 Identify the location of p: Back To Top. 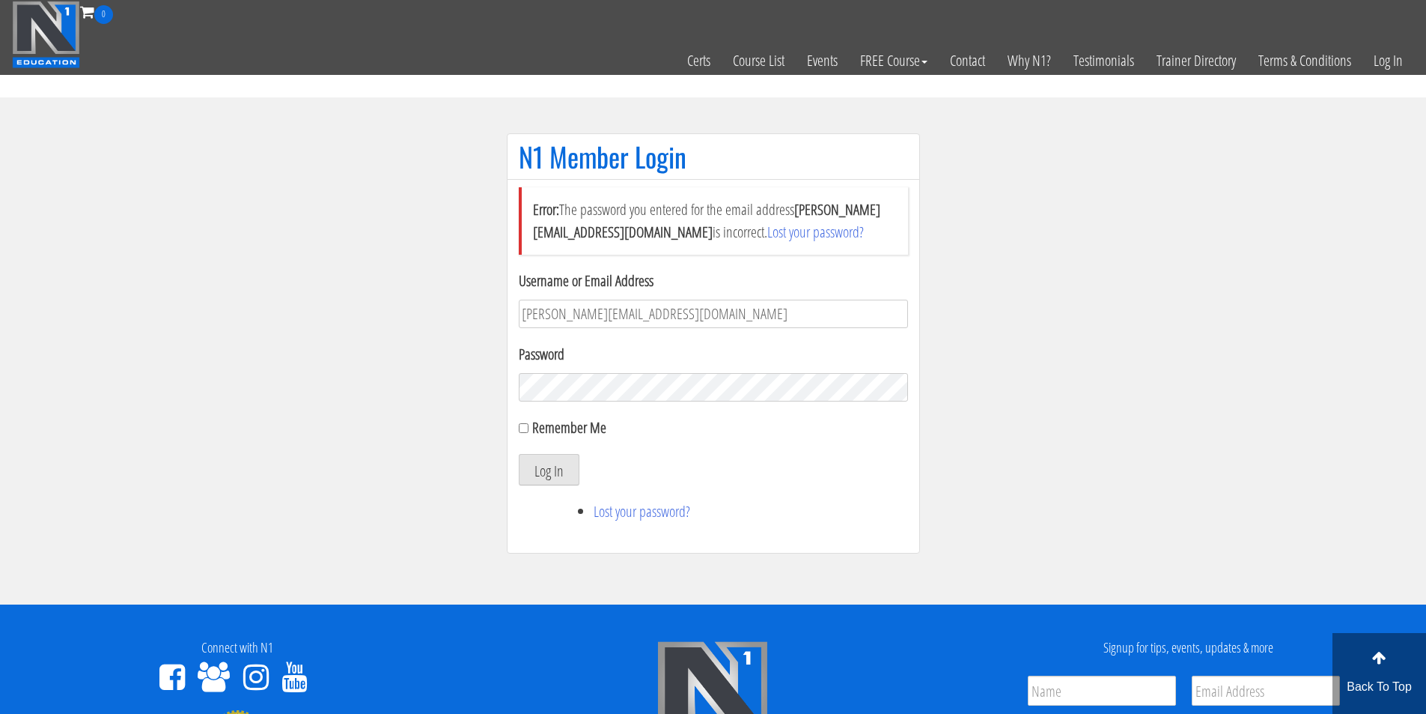
(1379, 687).